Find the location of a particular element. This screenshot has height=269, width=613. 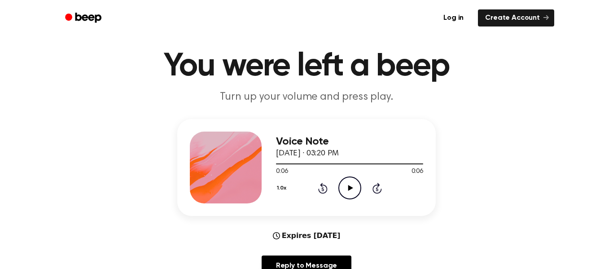

p: Turn up your volume and press play. is located at coordinates (306, 97).